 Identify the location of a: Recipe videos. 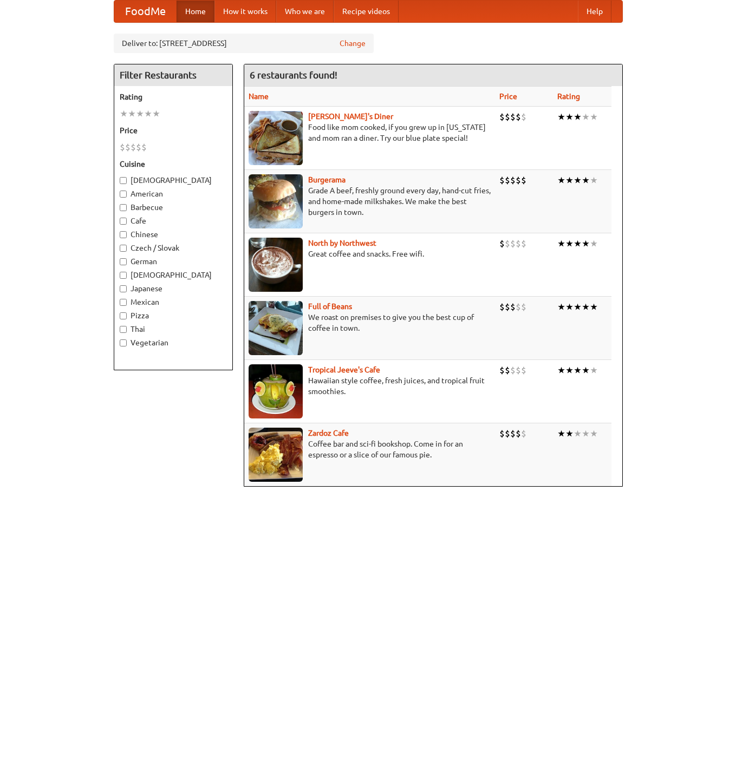
(366, 11).